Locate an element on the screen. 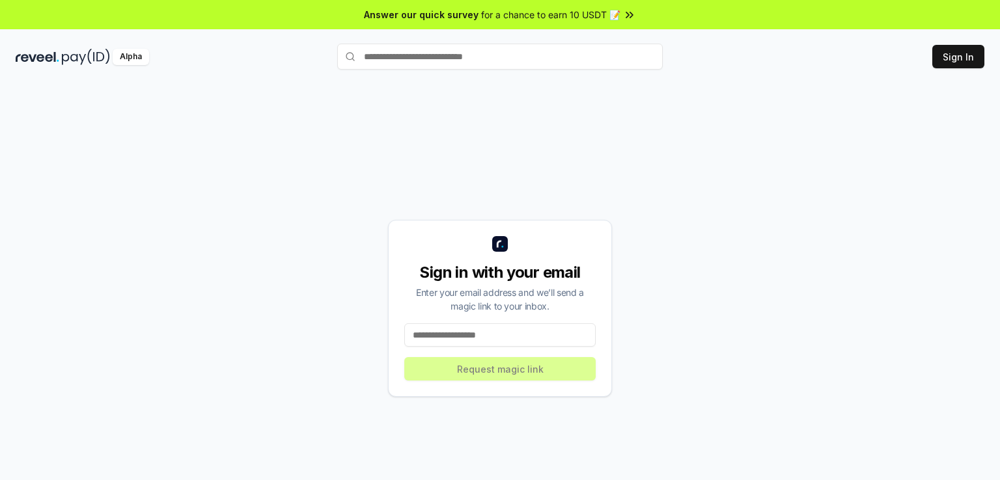 The width and height of the screenshot is (1000, 480). div: Enter your email address and we’ll send a magic link to your inbox. is located at coordinates (500, 299).